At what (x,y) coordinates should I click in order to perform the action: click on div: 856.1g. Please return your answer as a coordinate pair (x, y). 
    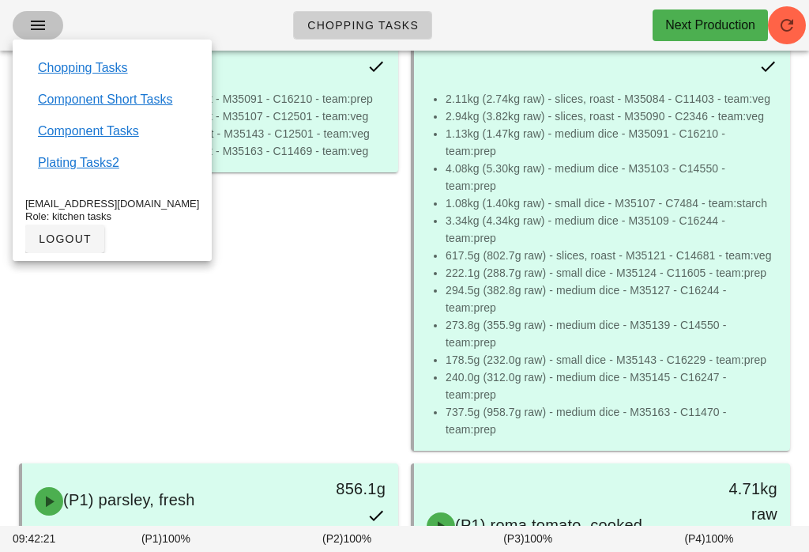
    Looking at the image, I should click on (348, 488).